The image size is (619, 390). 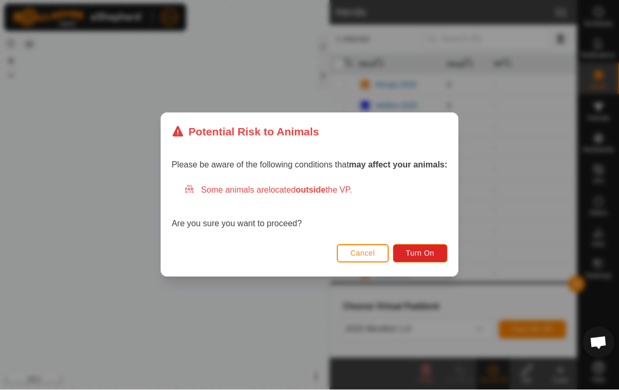 What do you see at coordinates (362, 253) in the screenshot?
I see `button: Cancel` at bounding box center [362, 253].